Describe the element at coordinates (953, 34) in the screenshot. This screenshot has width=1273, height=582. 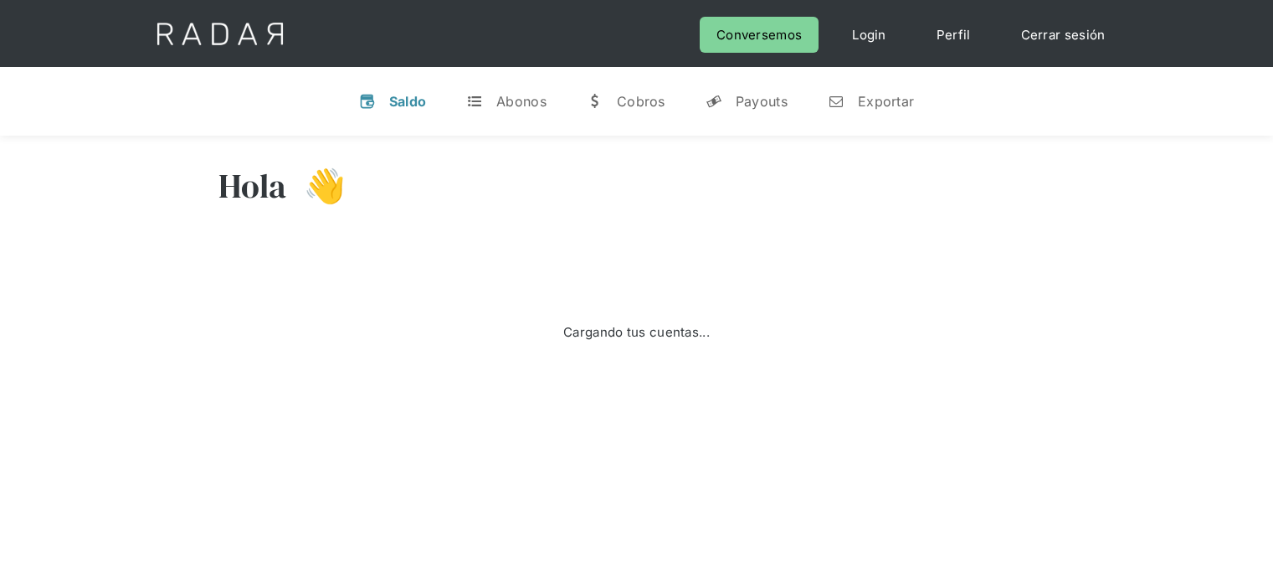
I see `a: Perfil` at that location.